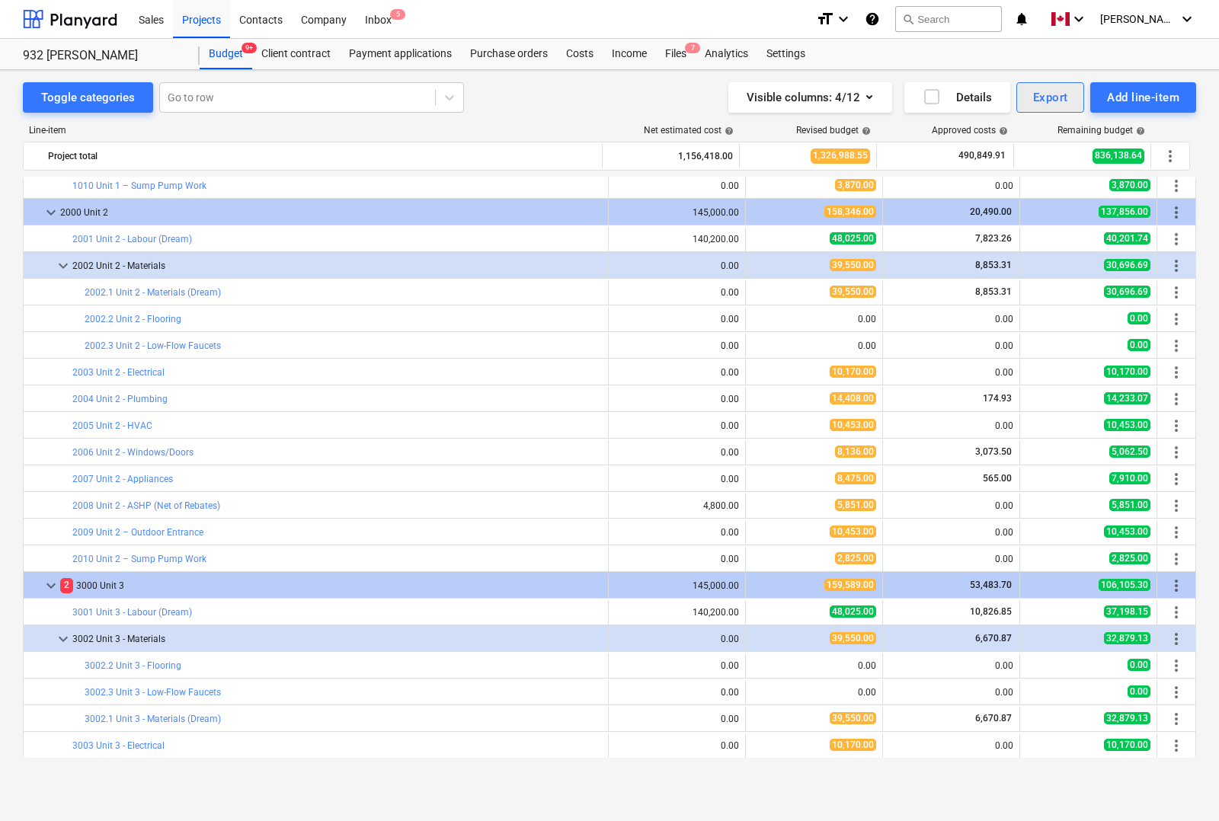  I want to click on div: Toggle categories, so click(88, 98).